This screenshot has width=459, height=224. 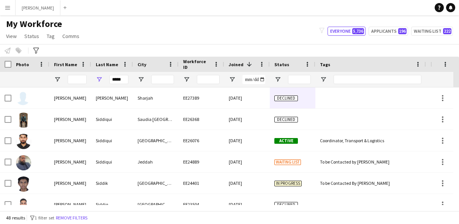 I want to click on button: Remove filters, so click(x=71, y=218).